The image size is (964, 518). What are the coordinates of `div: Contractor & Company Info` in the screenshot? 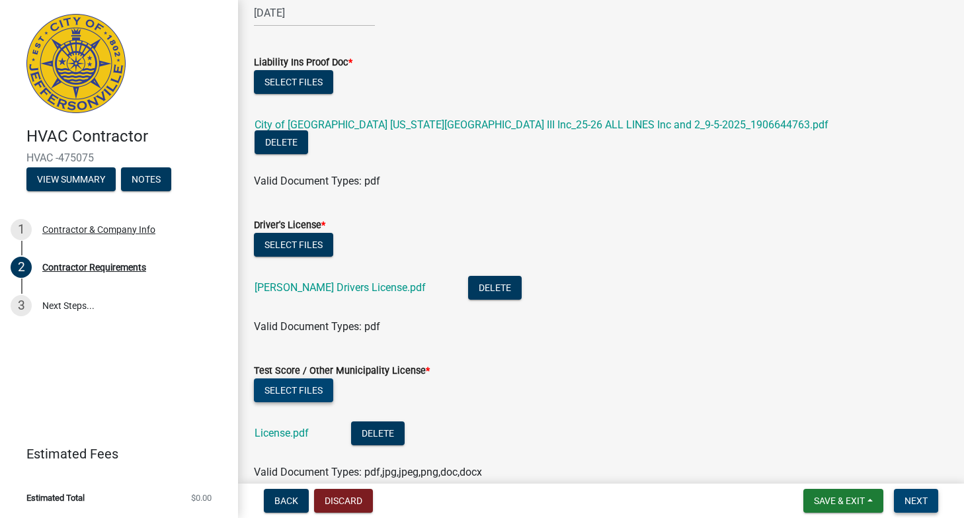 It's located at (99, 229).